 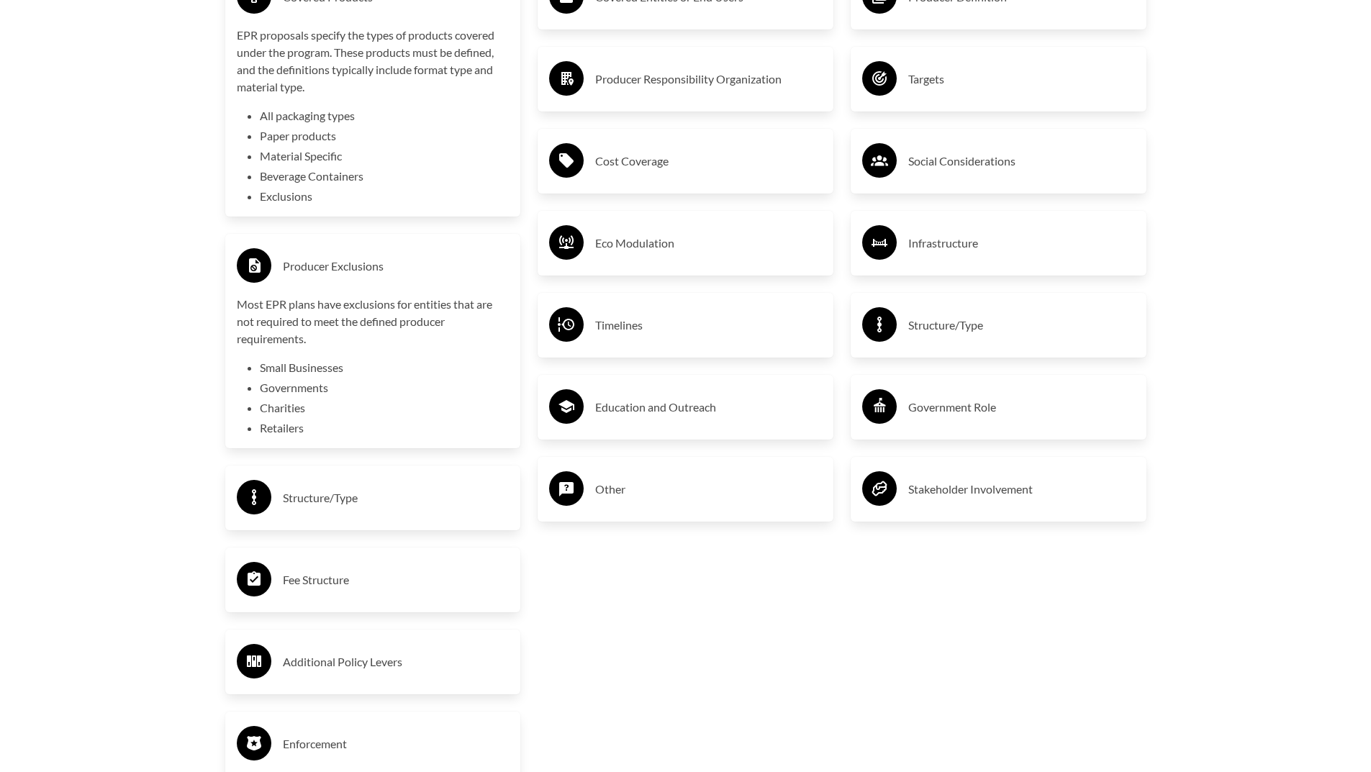 What do you see at coordinates (708, 243) in the screenshot?
I see `h3: Eco Modulation` at bounding box center [708, 243].